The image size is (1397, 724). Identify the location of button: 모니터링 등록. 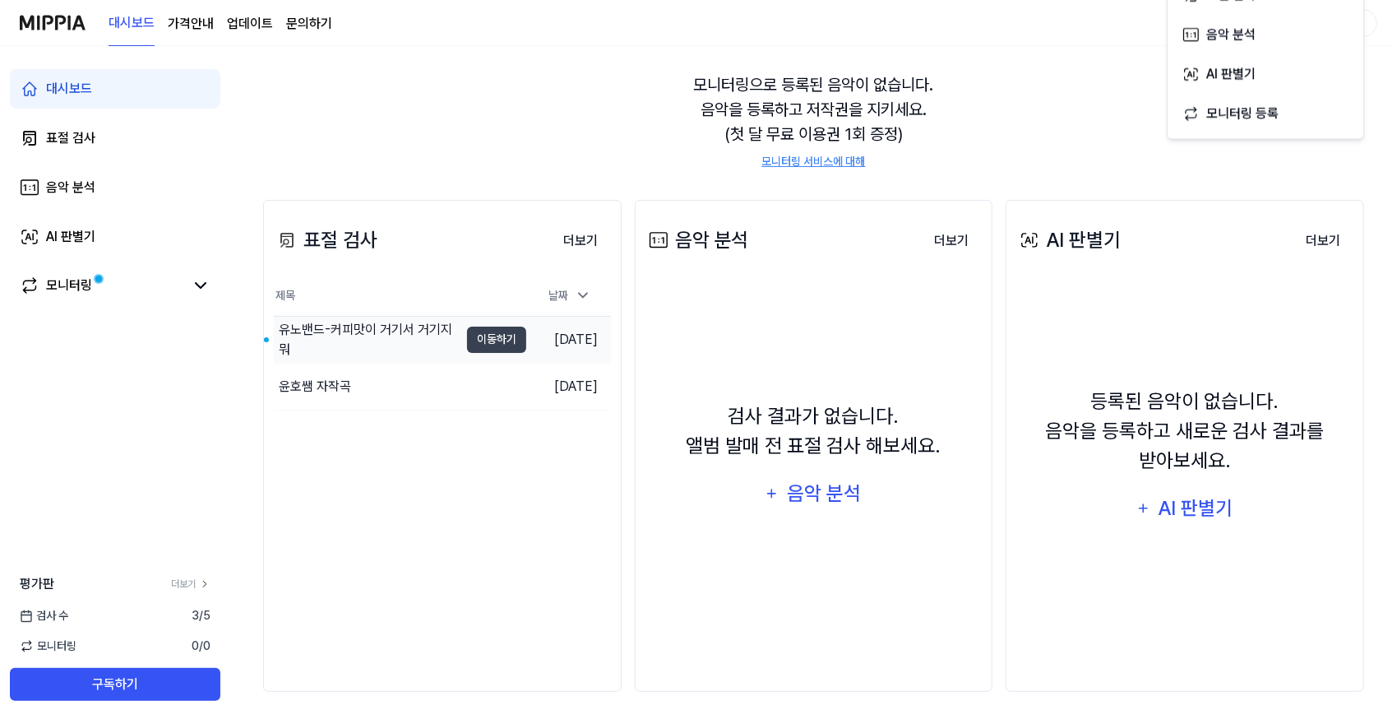
(1265, 112).